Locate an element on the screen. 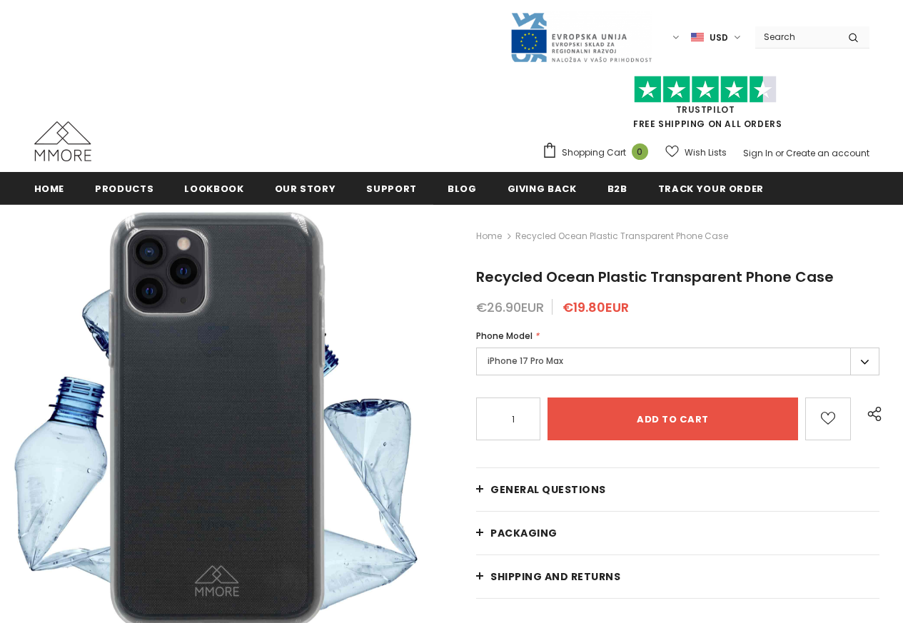  span: PACKAGING is located at coordinates (524, 533).